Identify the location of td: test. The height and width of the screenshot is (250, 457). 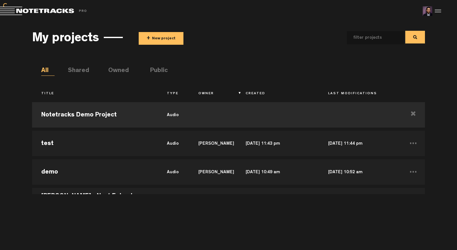
(95, 144).